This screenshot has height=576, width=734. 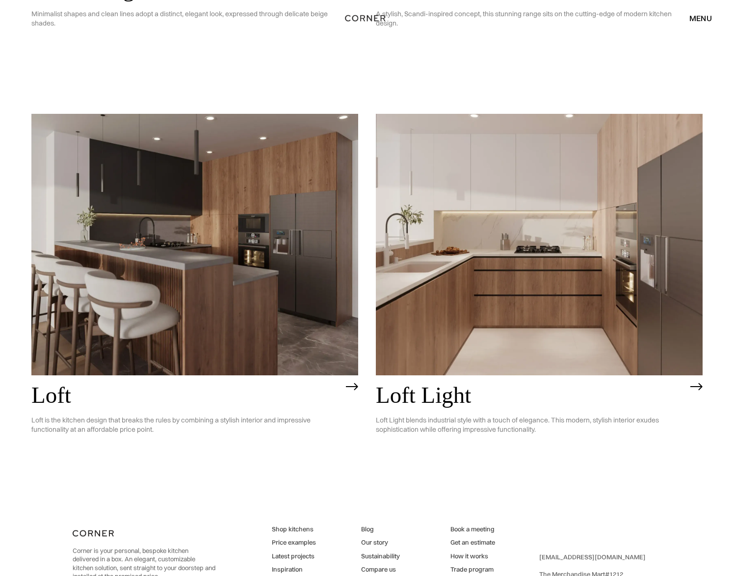 What do you see at coordinates (367, 18) in the screenshot?
I see `a: home` at bounding box center [367, 18].